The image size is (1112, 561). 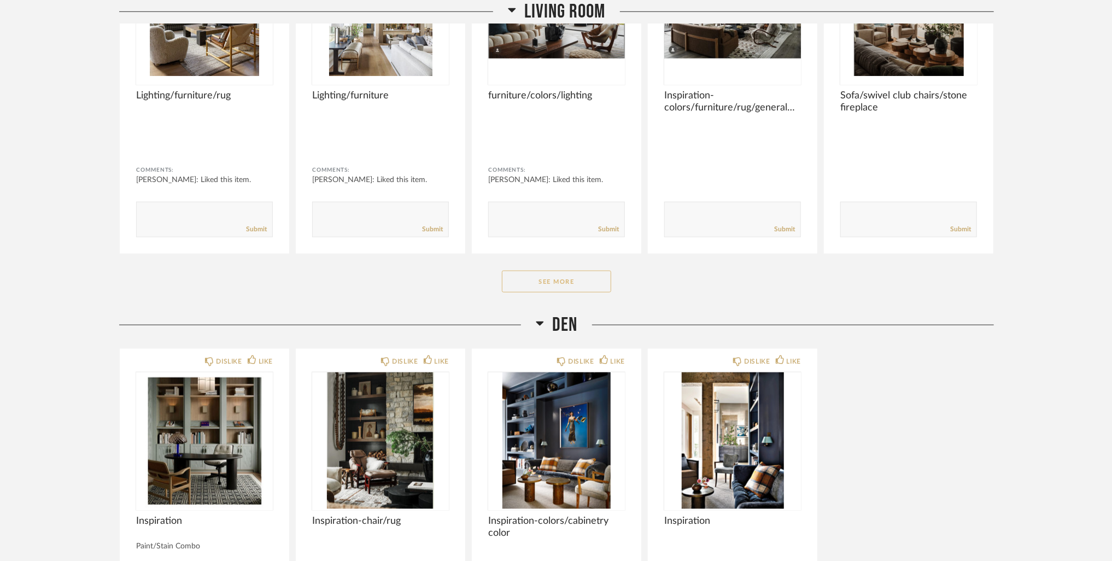 What do you see at coordinates (205, 96) in the screenshot?
I see `span: Lighting/furniture/rug` at bounding box center [205, 96].